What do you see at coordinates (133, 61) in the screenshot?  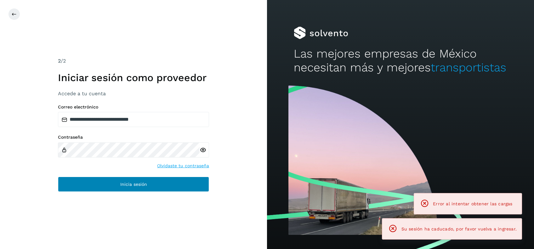 I see `div: /2` at bounding box center [133, 61].